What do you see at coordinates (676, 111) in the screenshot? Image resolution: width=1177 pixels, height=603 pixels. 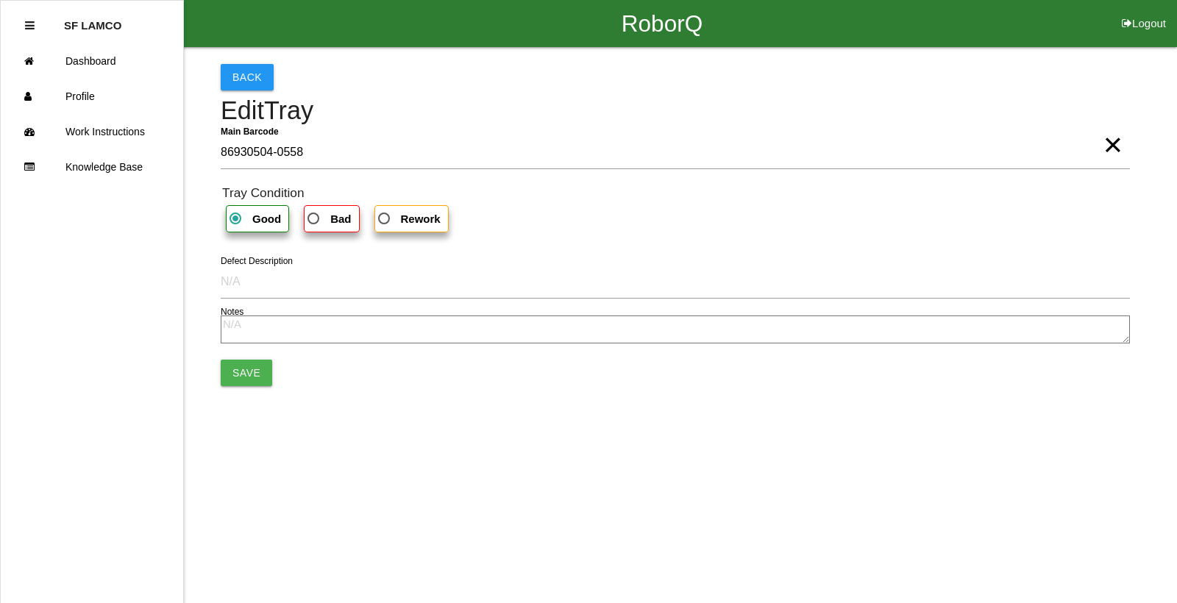 I see `h4: Edit Tray` at bounding box center [676, 111].